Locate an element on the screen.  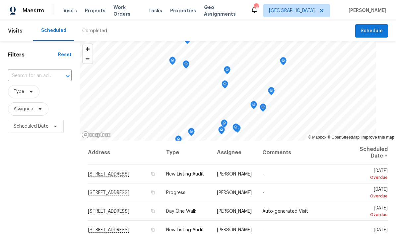
span: Tasks is located at coordinates (155, 11).